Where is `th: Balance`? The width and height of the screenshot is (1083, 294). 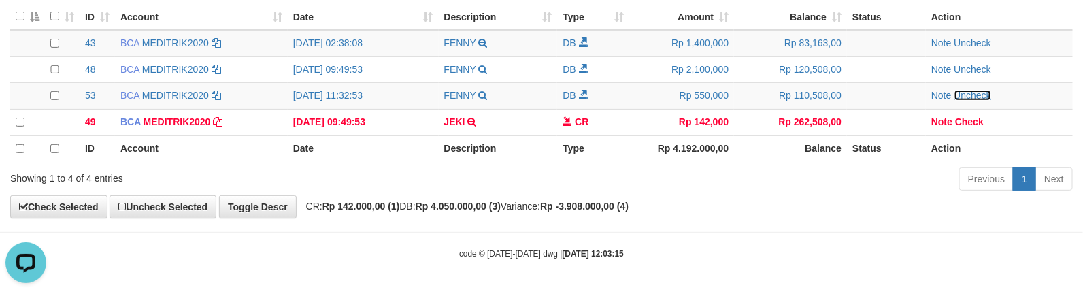
th: Balance is located at coordinates (791, 149).